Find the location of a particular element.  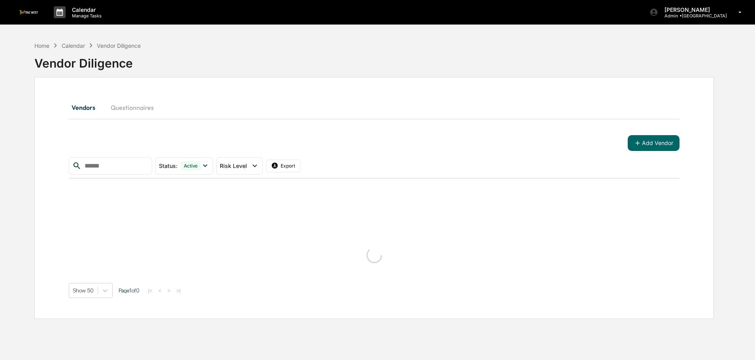

button: Questionnaires is located at coordinates (132, 107).